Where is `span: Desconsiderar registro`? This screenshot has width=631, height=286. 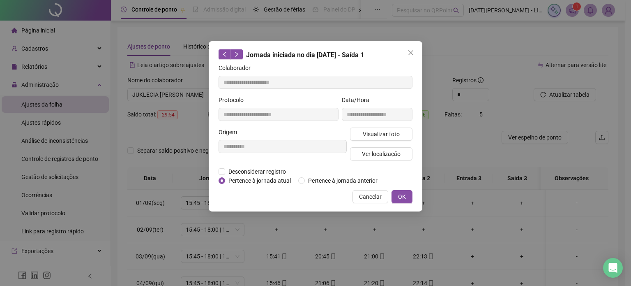
span: Desconsiderar registro is located at coordinates (257, 171).